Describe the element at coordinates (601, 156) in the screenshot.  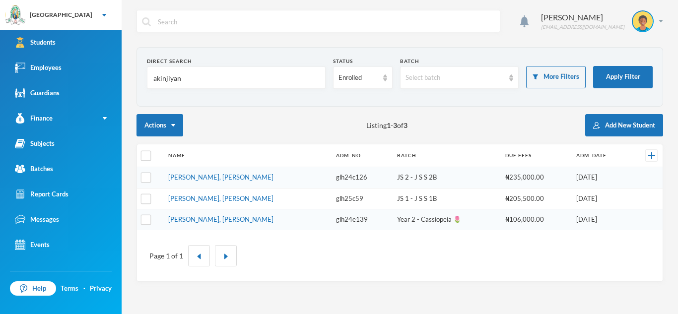
I see `th: Adm. Date` at that location.